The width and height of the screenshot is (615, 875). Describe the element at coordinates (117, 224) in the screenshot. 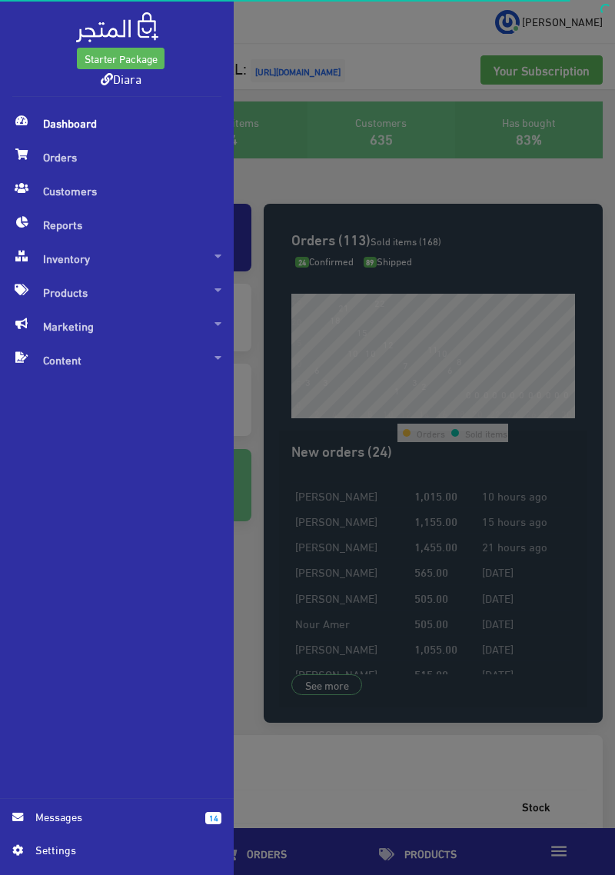

I see `span: Reports` at that location.